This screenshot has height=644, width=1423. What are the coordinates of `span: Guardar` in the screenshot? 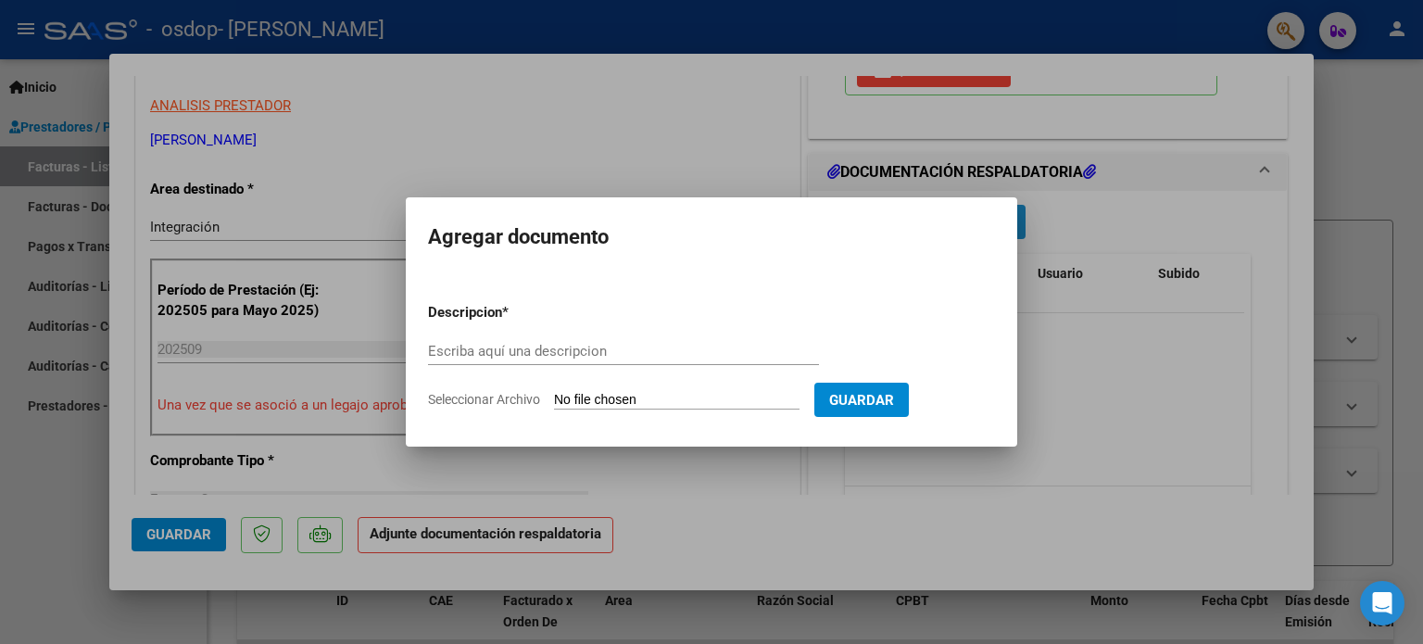 It's located at (862, 400).